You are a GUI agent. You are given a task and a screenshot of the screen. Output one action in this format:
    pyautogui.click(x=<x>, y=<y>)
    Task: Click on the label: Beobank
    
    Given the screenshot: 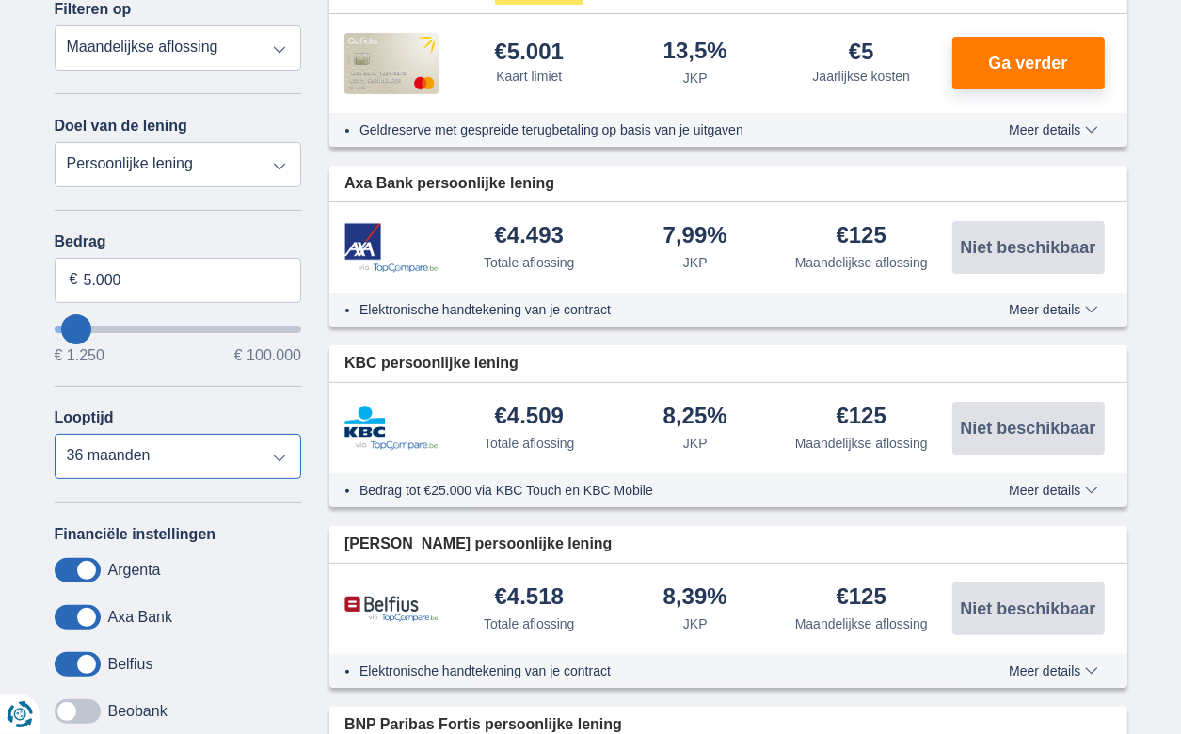 What is the action you would take?
    pyautogui.click(x=137, y=712)
    